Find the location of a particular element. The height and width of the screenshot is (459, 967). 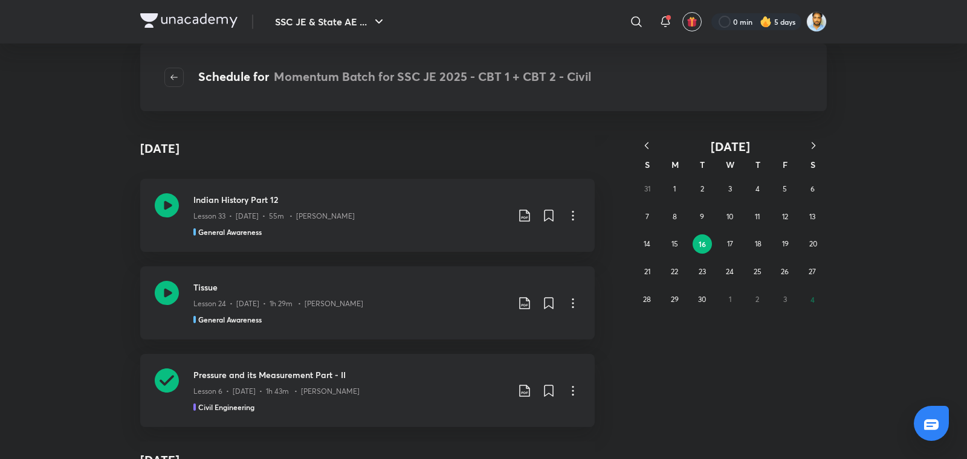

abbr: September 7, 2025 is located at coordinates (647, 216).